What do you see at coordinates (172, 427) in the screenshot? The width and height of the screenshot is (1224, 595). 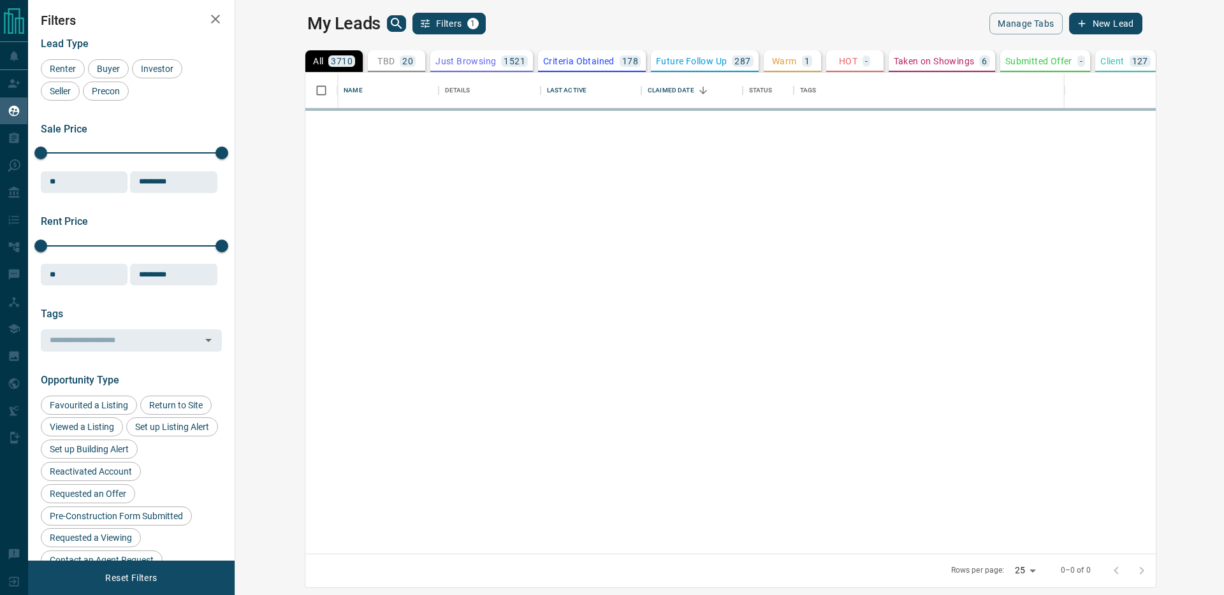 I see `span: Set up Listing Alert` at bounding box center [172, 427].